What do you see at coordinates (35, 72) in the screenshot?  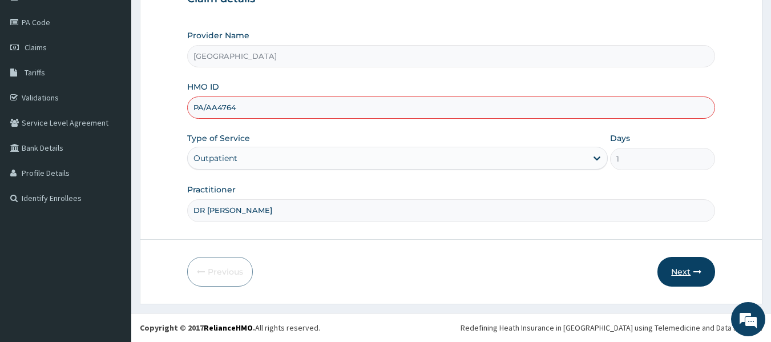 I see `span: Tariffs` at bounding box center [35, 72].